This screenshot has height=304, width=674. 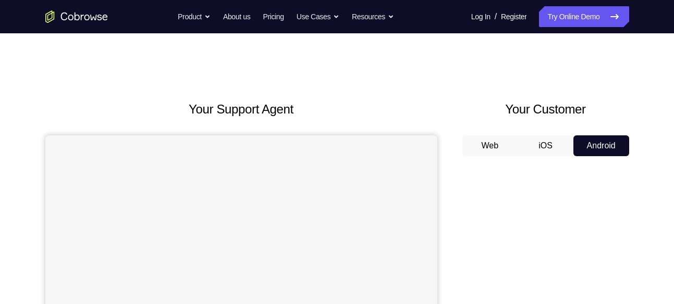 I want to click on a: Log In, so click(x=481, y=17).